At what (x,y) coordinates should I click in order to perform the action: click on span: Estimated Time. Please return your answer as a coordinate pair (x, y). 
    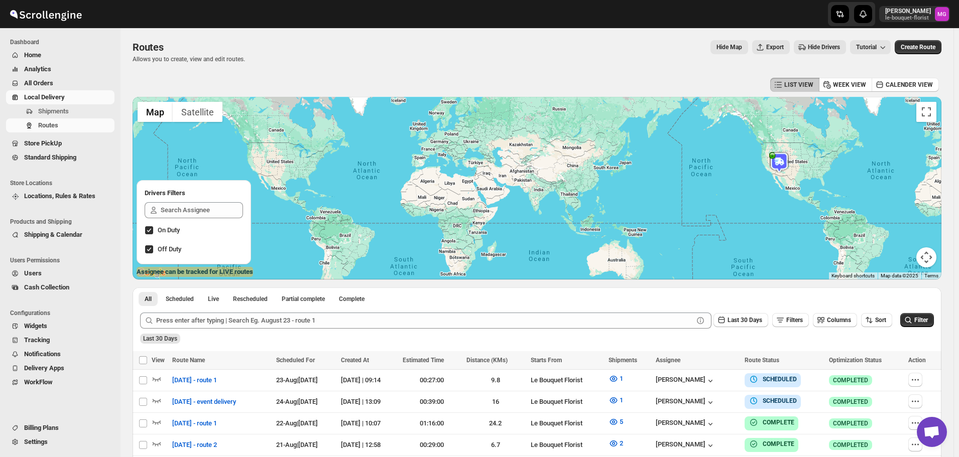
    Looking at the image, I should click on (423, 360).